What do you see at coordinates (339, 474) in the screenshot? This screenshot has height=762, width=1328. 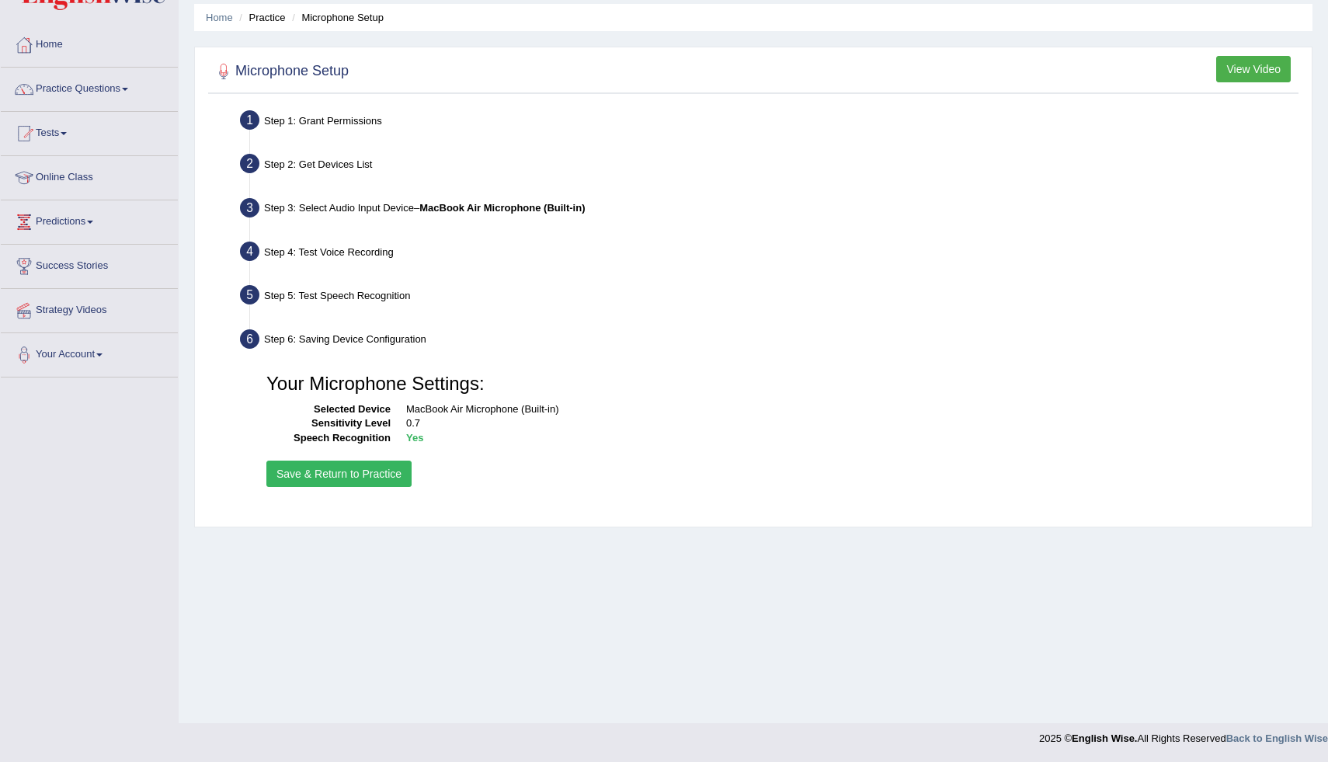 I see `button: Save & Return to Practice` at bounding box center [339, 474].